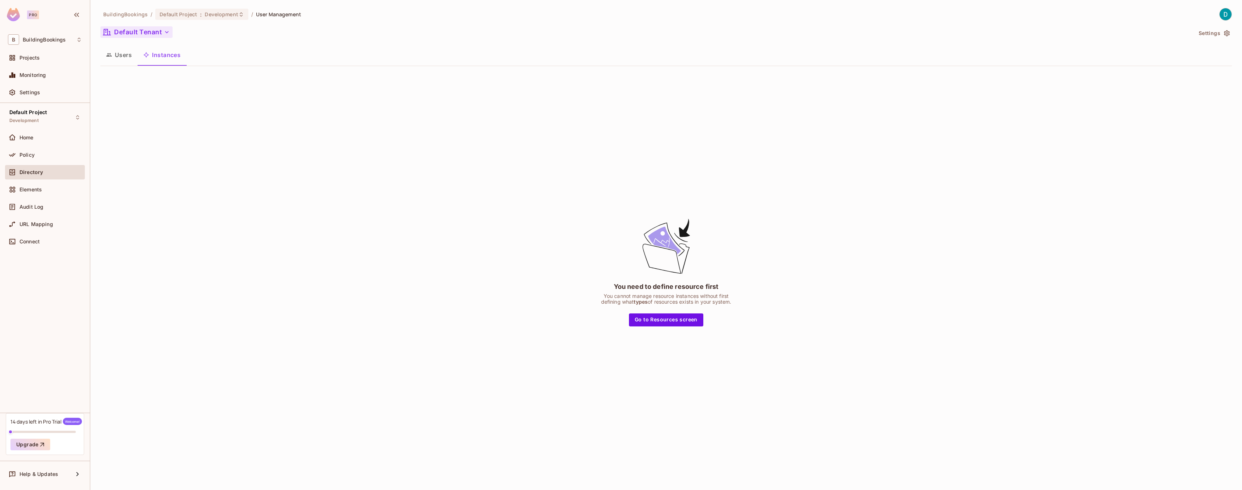 This screenshot has height=490, width=1242. Describe the element at coordinates (39, 474) in the screenshot. I see `span: Help & Updates` at that location.